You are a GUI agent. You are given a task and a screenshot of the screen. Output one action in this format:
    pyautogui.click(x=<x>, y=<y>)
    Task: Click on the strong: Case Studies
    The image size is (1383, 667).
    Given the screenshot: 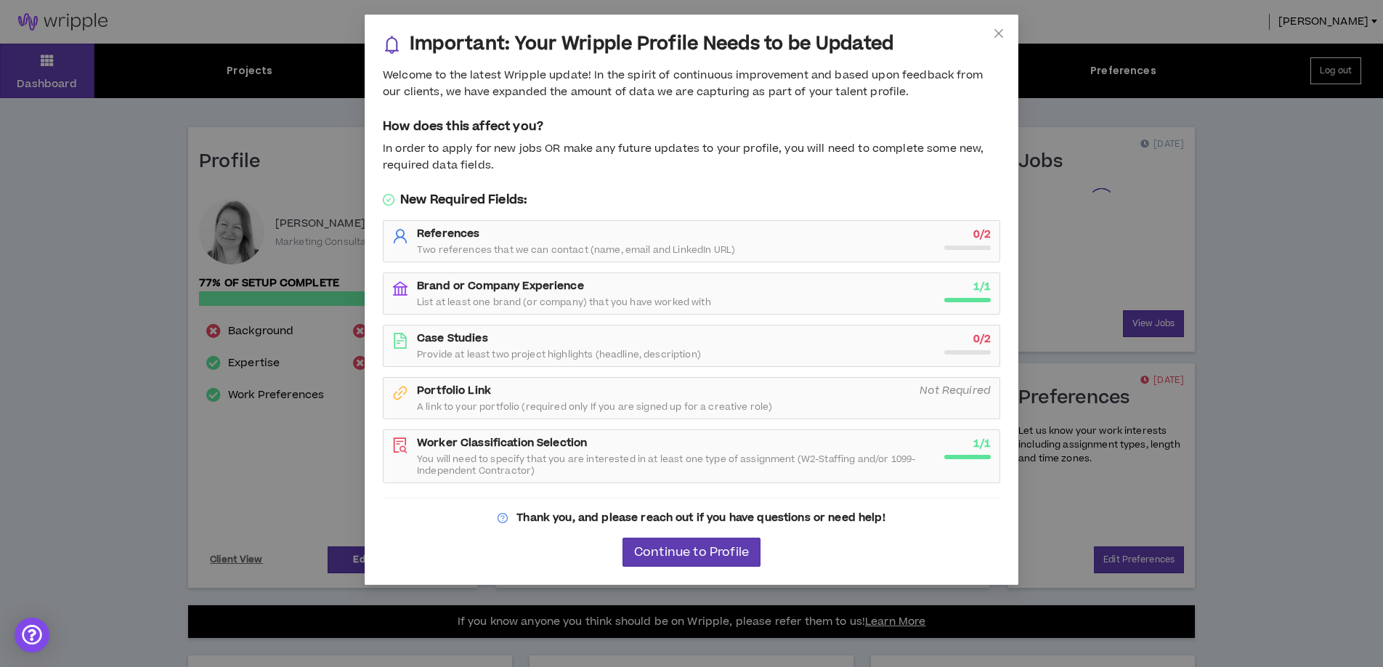 What is the action you would take?
    pyautogui.click(x=452, y=338)
    